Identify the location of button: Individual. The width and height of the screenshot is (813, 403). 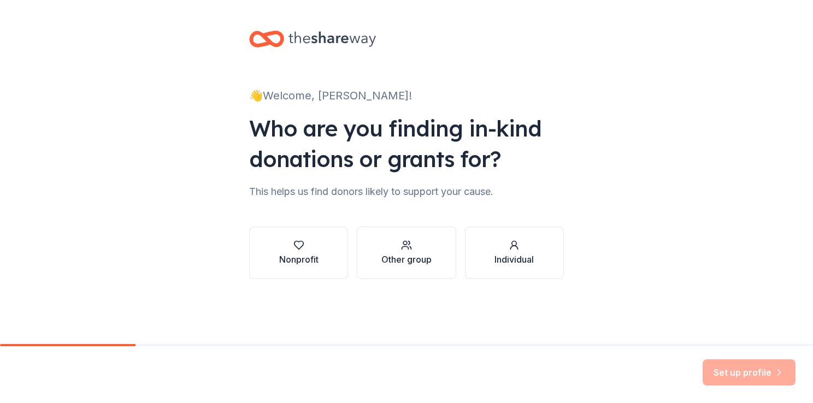
(514, 253).